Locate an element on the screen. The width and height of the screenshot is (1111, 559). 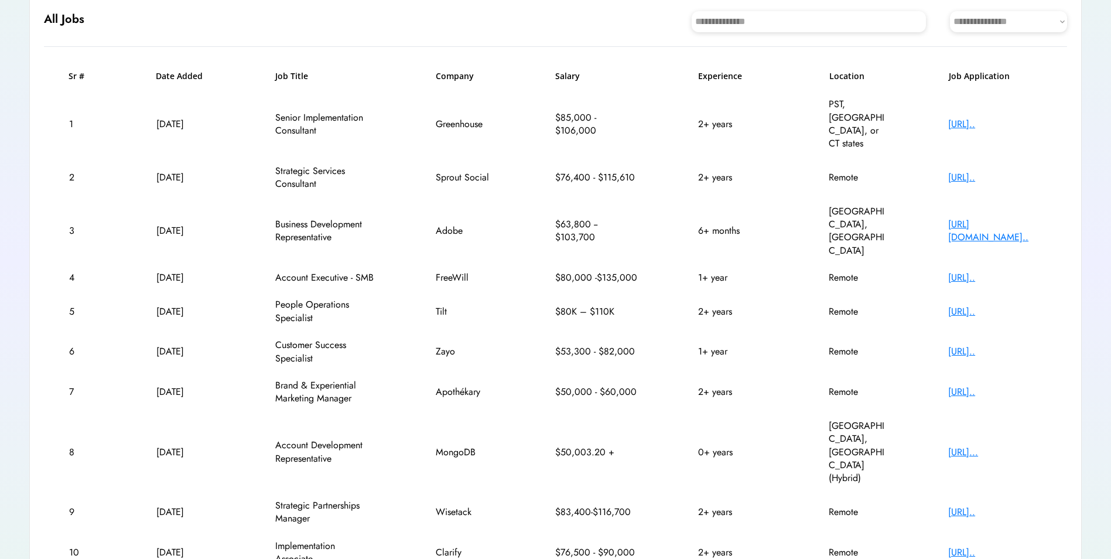
div: $80,000 -$135,000 is located at coordinates (596, 278).